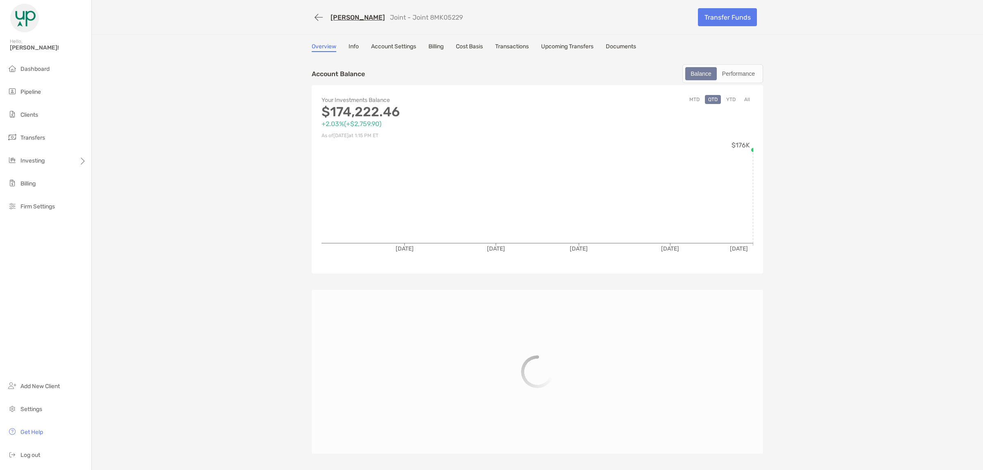 The image size is (983, 470). Describe the element at coordinates (38, 206) in the screenshot. I see `span: Firm Settings` at that location.